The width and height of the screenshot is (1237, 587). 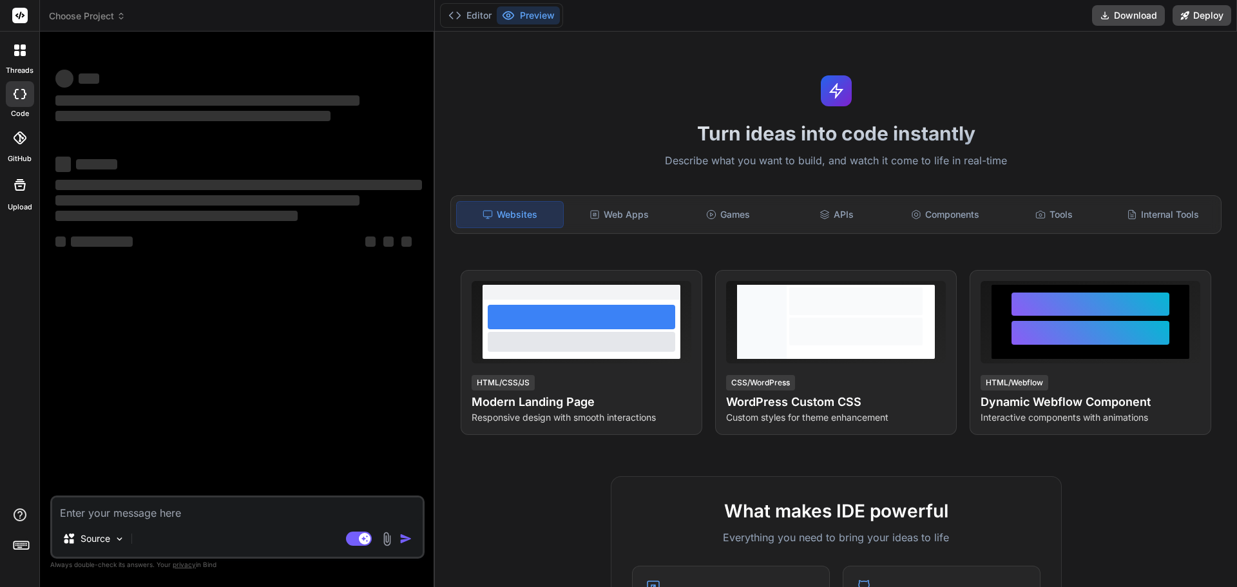 What do you see at coordinates (728, 215) in the screenshot?
I see `div: Games` at bounding box center [728, 215].